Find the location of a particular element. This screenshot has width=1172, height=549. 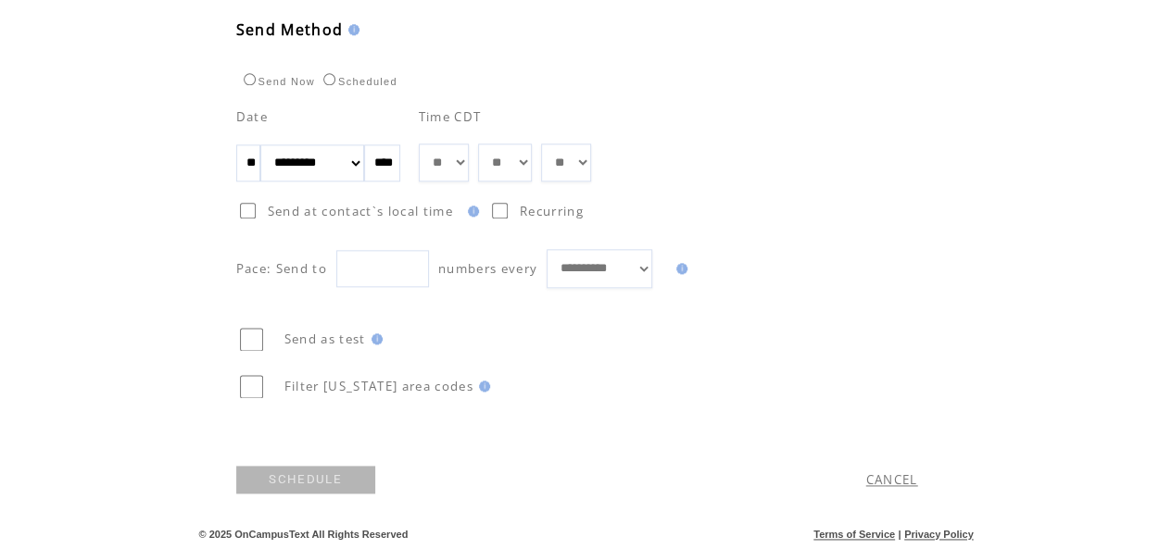

label: Send Now is located at coordinates (277, 82).